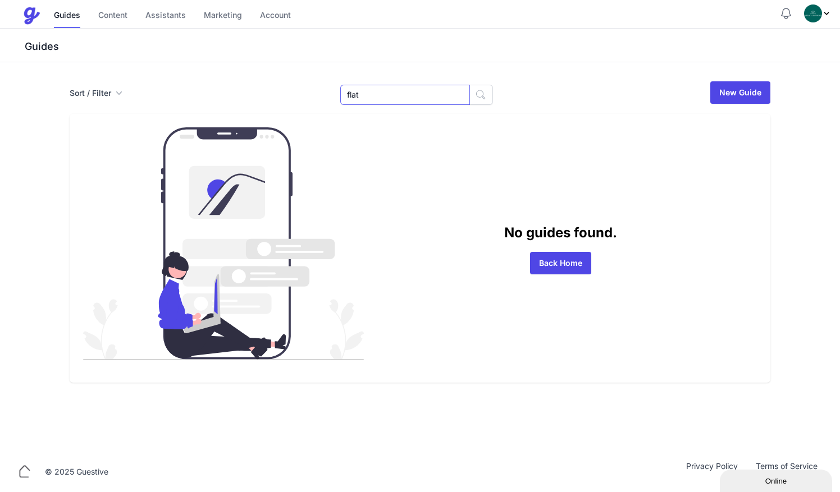  What do you see at coordinates (817, 13) in the screenshot?
I see `div: Profile Menu` at bounding box center [817, 13].